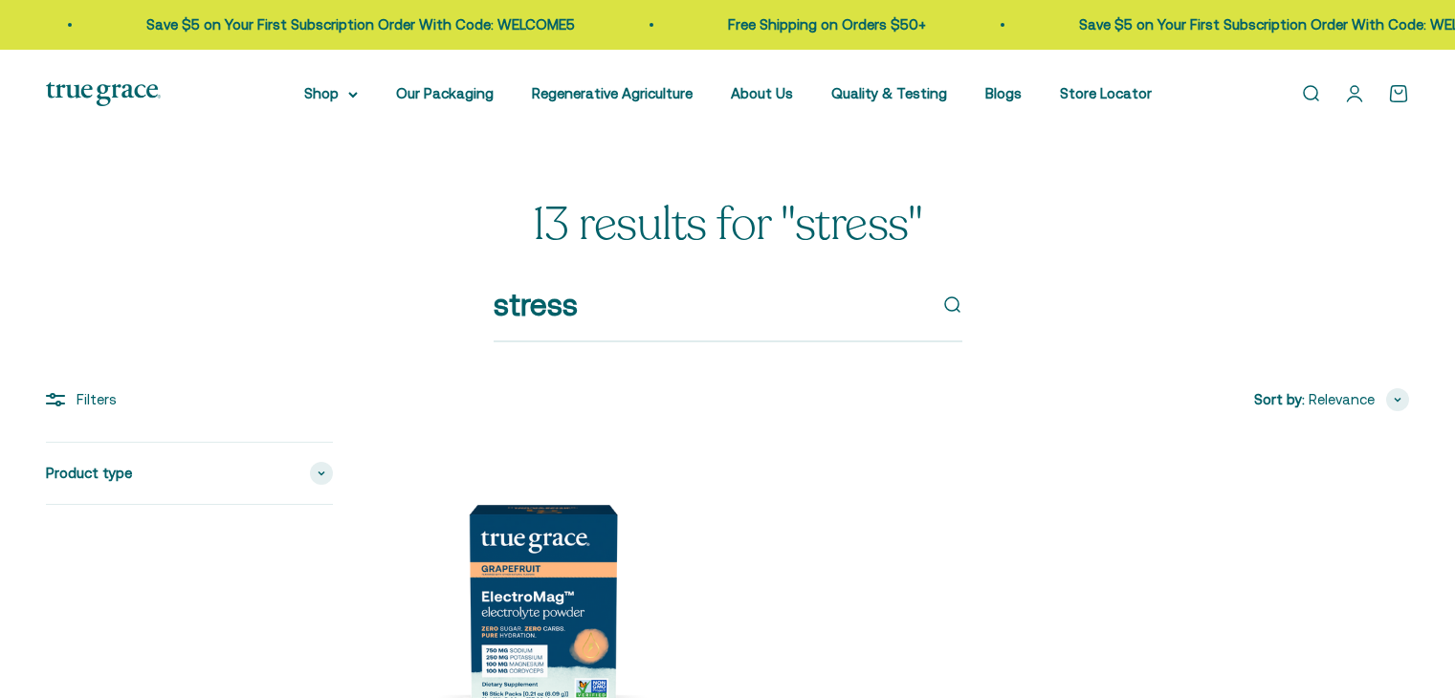 The image size is (1455, 698). What do you see at coordinates (888, 93) in the screenshot?
I see `a: Quality & Testing` at bounding box center [888, 93].